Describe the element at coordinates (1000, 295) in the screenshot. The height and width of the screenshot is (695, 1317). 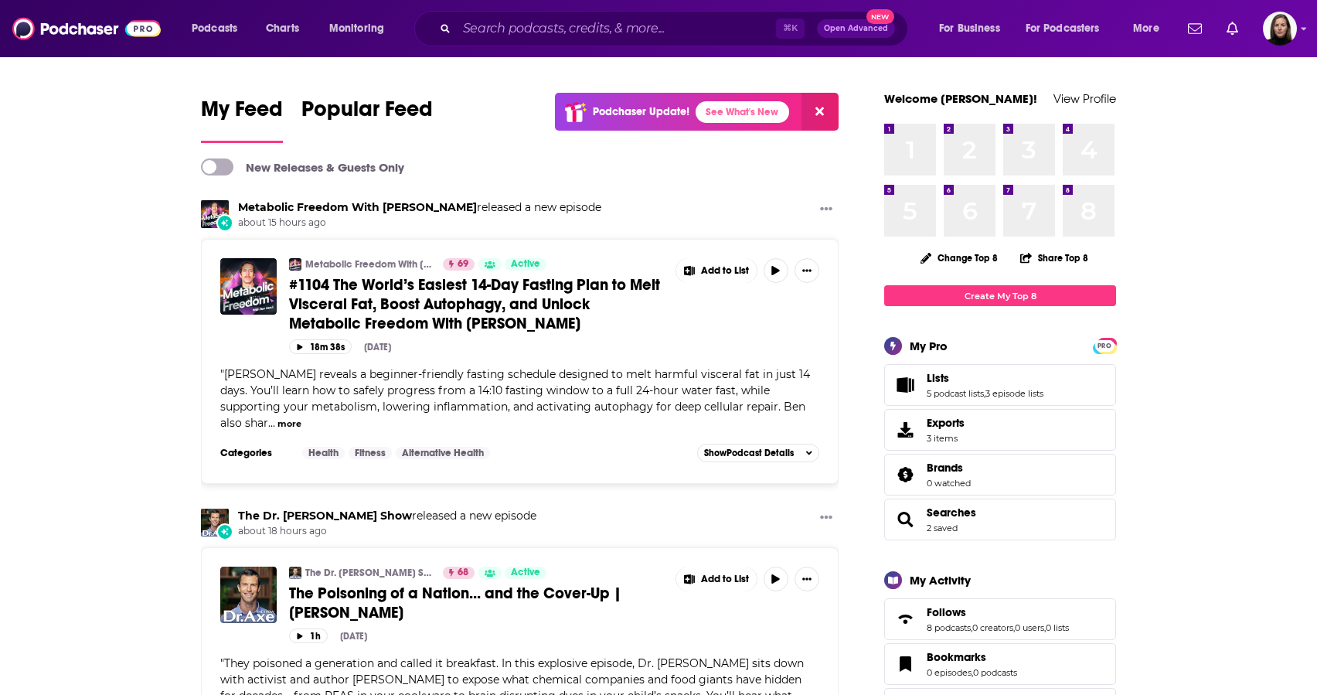
I see `a: Create My Top 8` at that location.